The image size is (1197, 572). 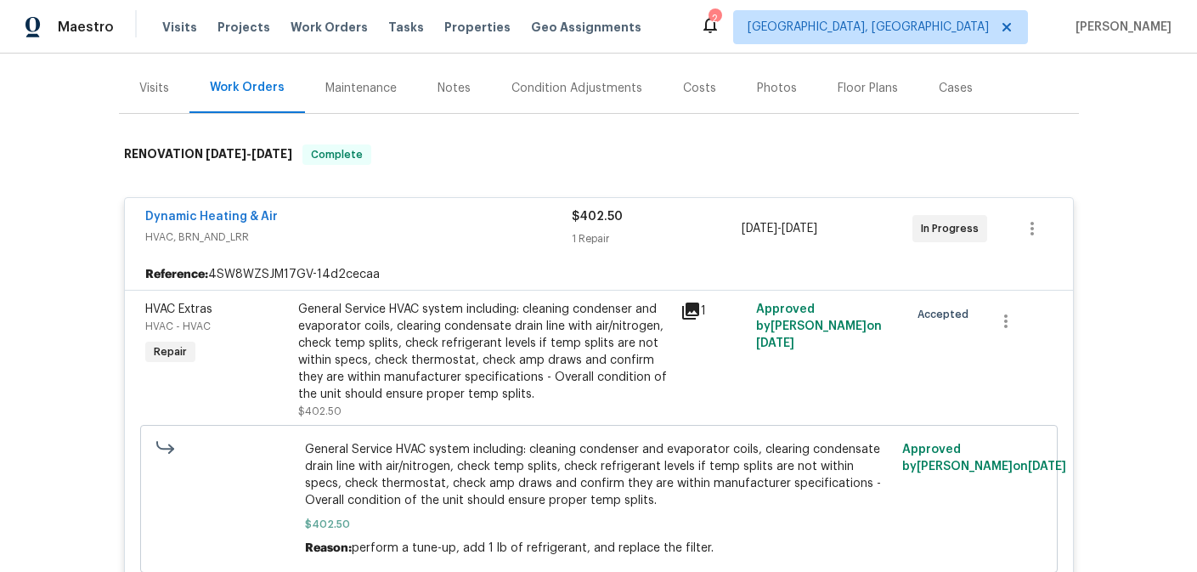 I want to click on span: HVAC Extras, so click(x=178, y=309).